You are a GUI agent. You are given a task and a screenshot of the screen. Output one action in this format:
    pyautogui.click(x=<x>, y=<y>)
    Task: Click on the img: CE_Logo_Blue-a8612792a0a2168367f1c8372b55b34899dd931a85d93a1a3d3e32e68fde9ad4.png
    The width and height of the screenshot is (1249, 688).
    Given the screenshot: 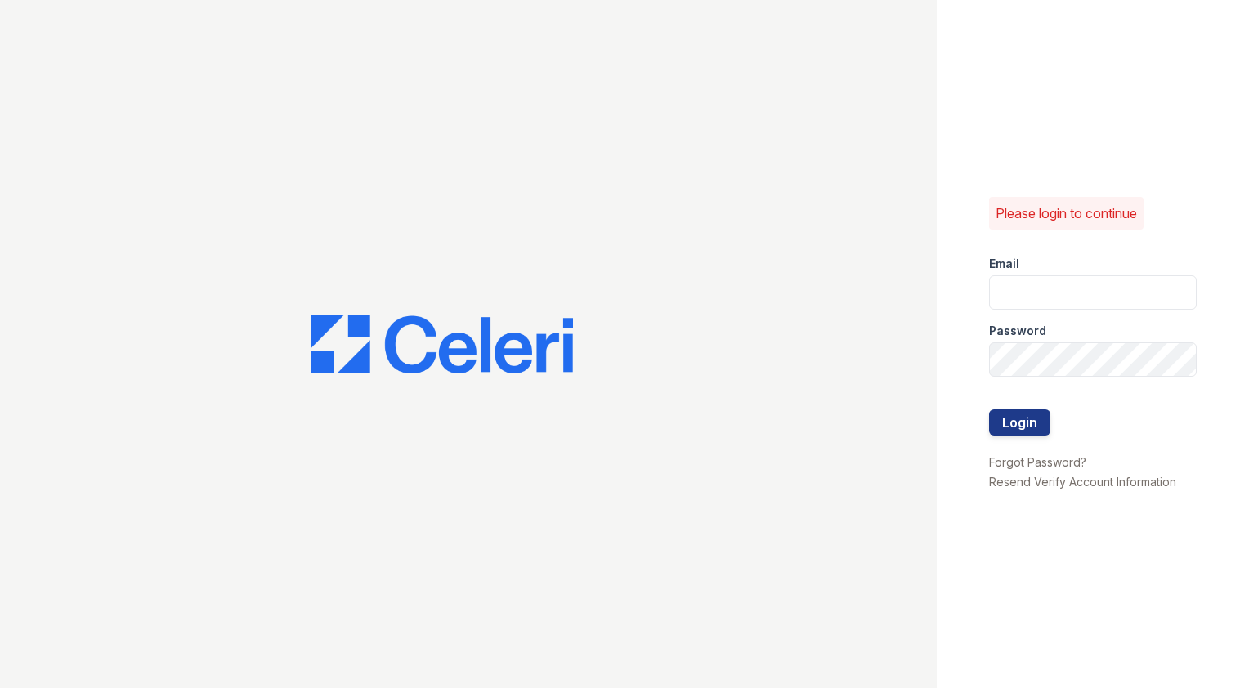 What is the action you would take?
    pyautogui.click(x=442, y=344)
    